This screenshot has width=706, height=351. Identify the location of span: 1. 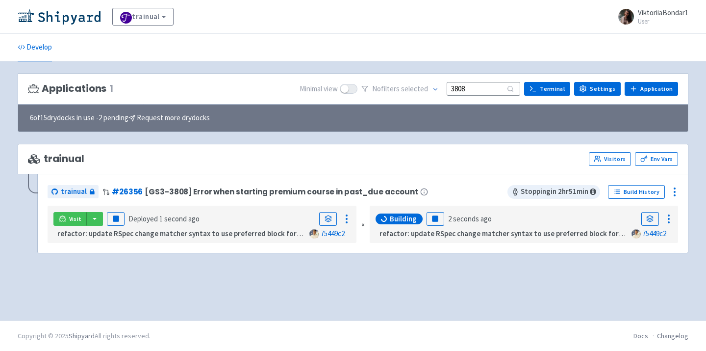
(111, 88).